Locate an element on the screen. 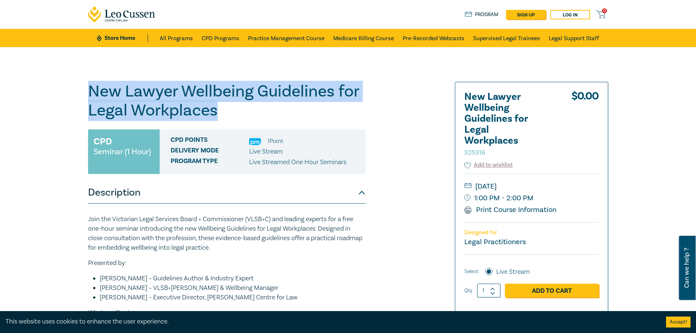  li: 1 Point is located at coordinates (275, 141).